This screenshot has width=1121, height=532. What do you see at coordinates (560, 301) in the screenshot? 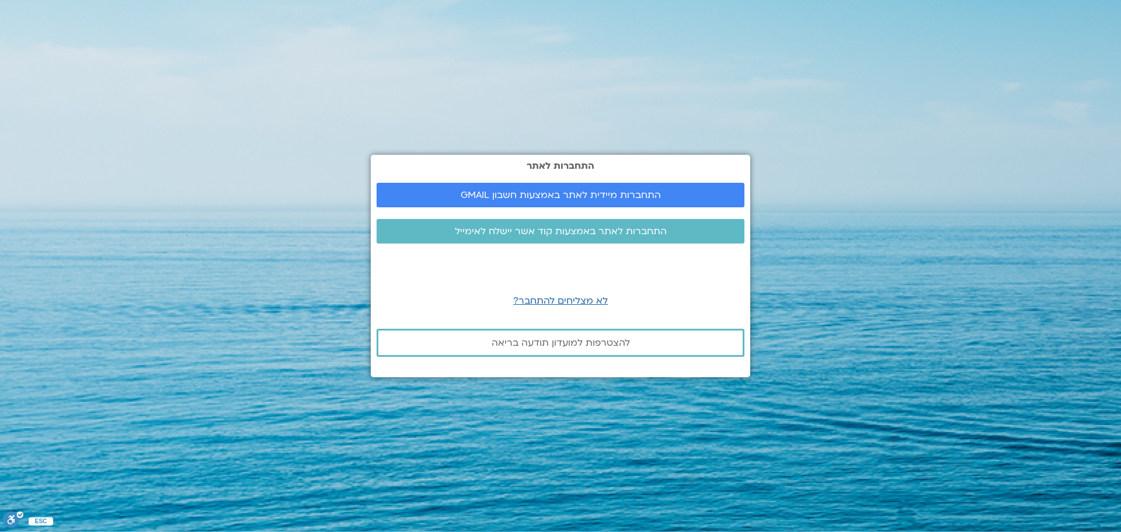
I see `span: לא מצליחים להתחבר?` at bounding box center [560, 301].